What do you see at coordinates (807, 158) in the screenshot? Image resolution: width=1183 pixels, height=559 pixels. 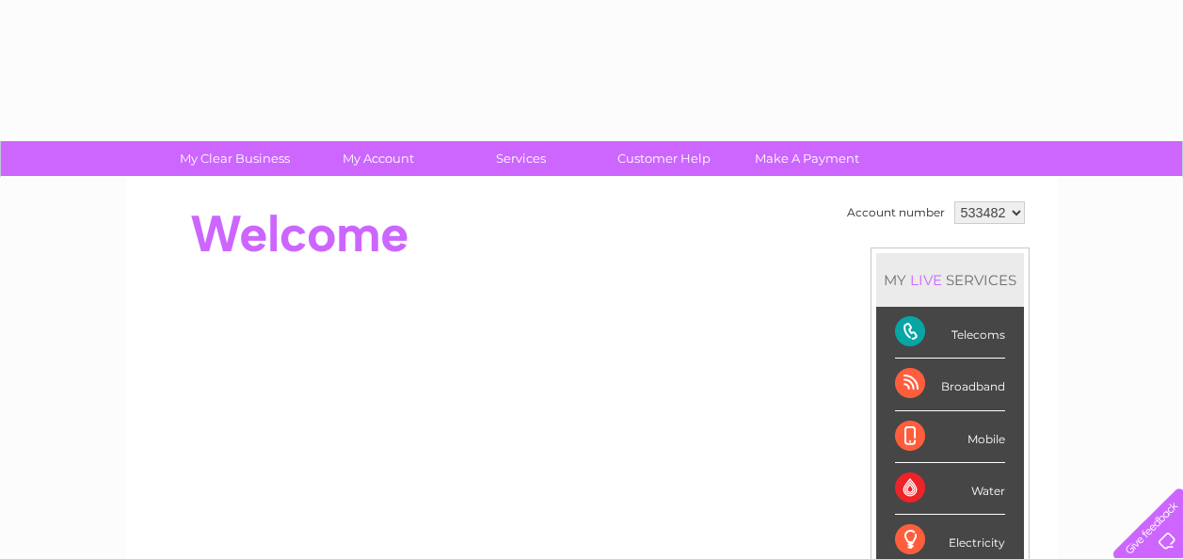 I see `a: Make A Payment` at bounding box center [807, 158].